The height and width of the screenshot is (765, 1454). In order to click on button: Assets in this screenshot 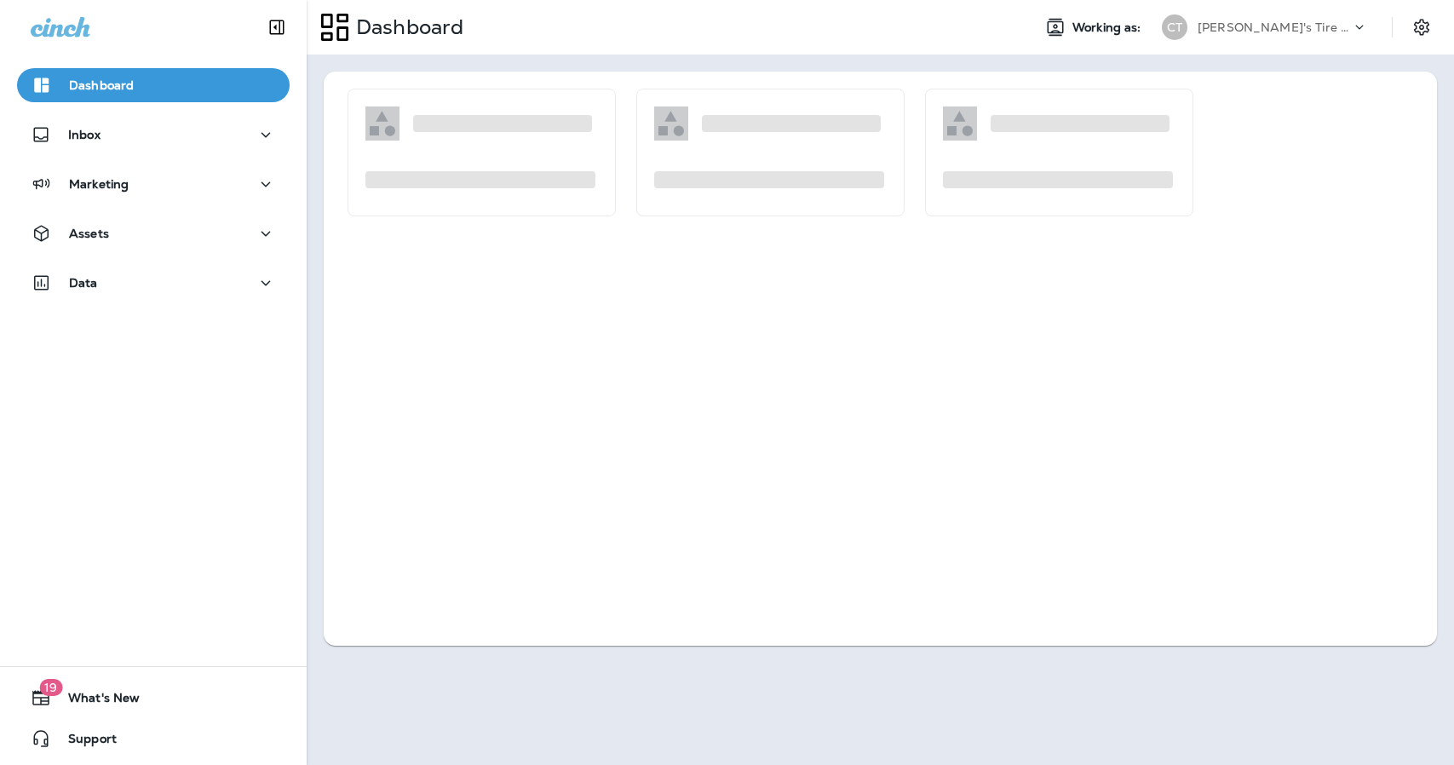, I will do `click(153, 233)`.